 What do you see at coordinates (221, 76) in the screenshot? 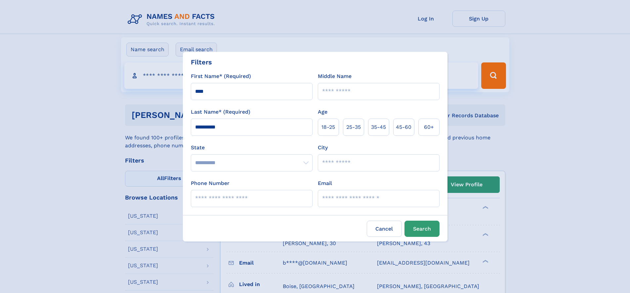
I see `label: First Name* (Required)` at bounding box center [221, 76].